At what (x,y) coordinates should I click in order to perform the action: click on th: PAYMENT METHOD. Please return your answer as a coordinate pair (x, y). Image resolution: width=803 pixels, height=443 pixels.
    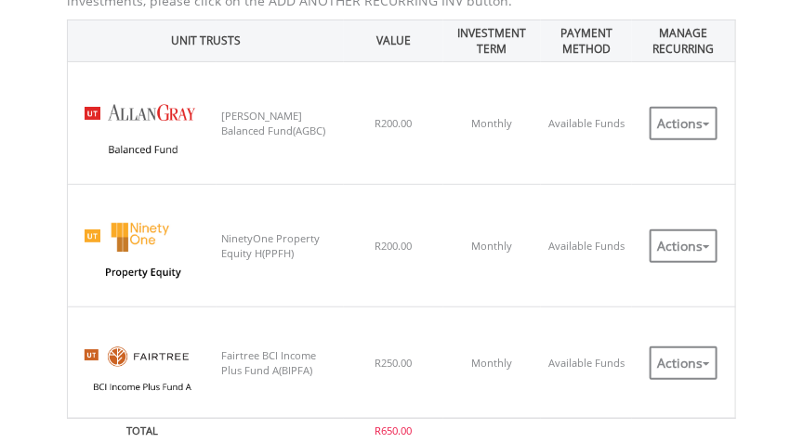
    Looking at the image, I should click on (586, 40).